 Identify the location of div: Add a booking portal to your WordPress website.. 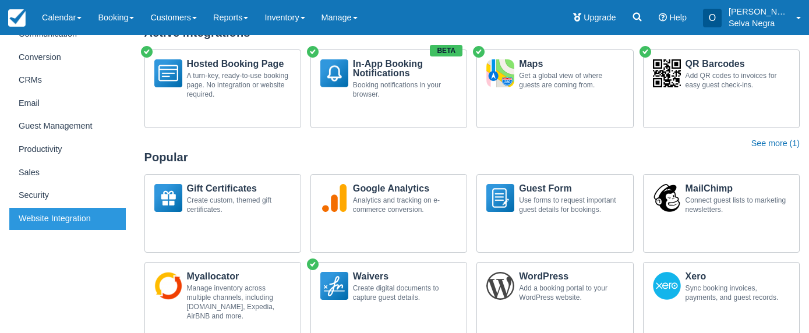
(571, 293).